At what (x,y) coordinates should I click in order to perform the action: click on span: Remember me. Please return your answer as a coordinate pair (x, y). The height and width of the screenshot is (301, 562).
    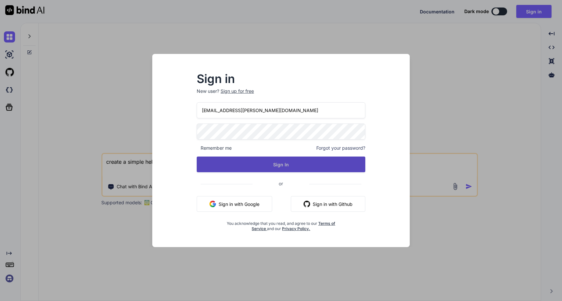
    Looking at the image, I should click on (214, 148).